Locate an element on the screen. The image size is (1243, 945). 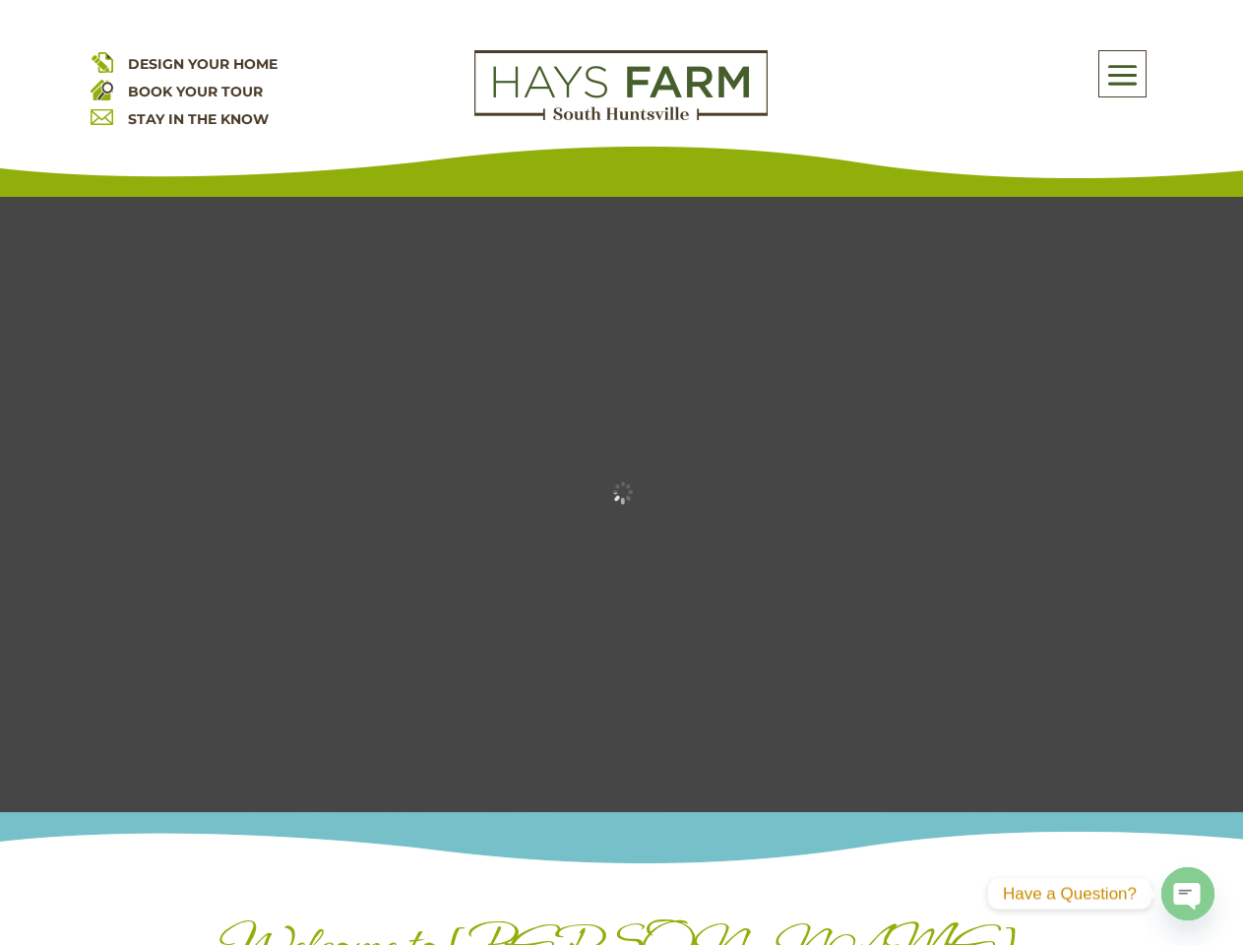
span: DESIGN YOUR HOME is located at coordinates (203, 64).